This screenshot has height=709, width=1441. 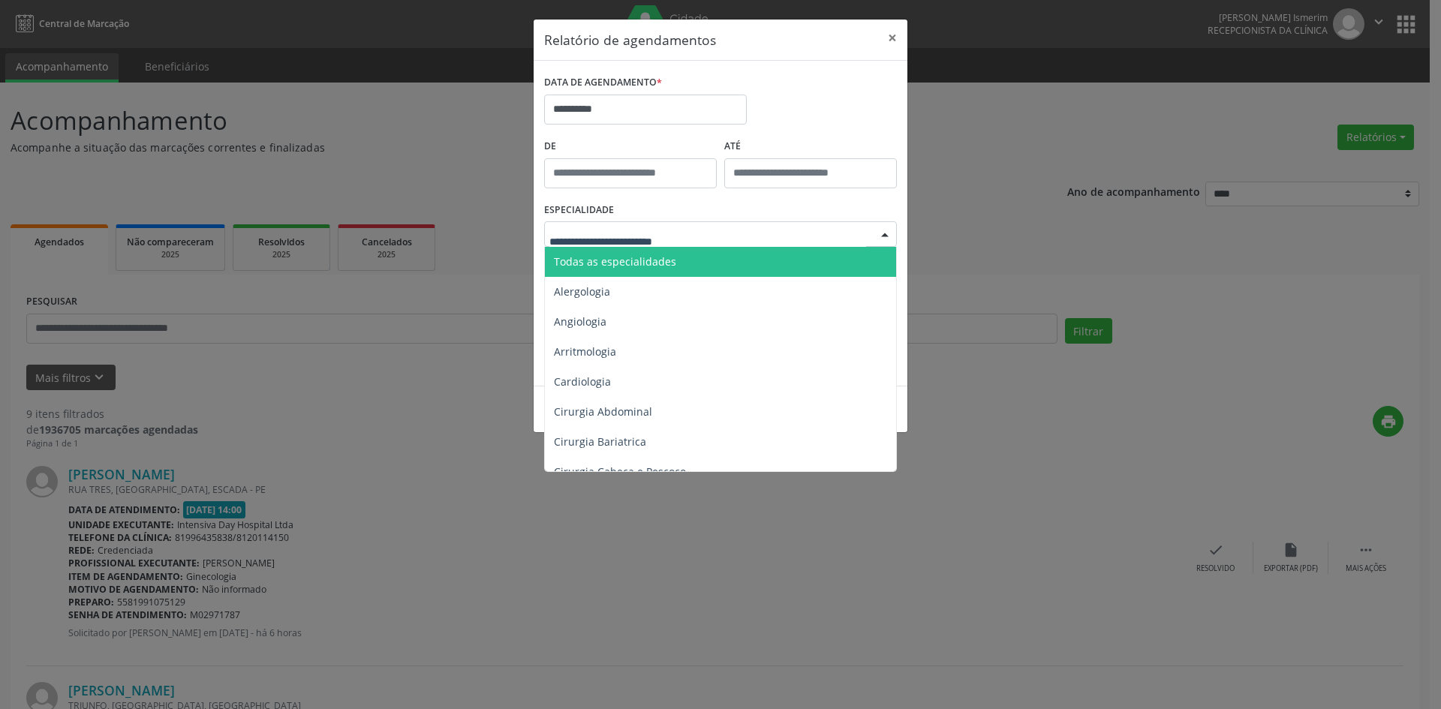 What do you see at coordinates (614, 261) in the screenshot?
I see `span: Todas as especialidades` at bounding box center [614, 261].